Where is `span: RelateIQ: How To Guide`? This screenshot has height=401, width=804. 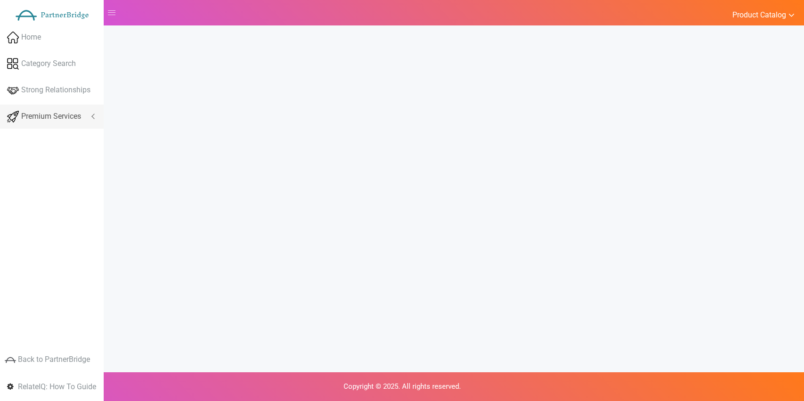 span: RelateIQ: How To Guide is located at coordinates (57, 386).